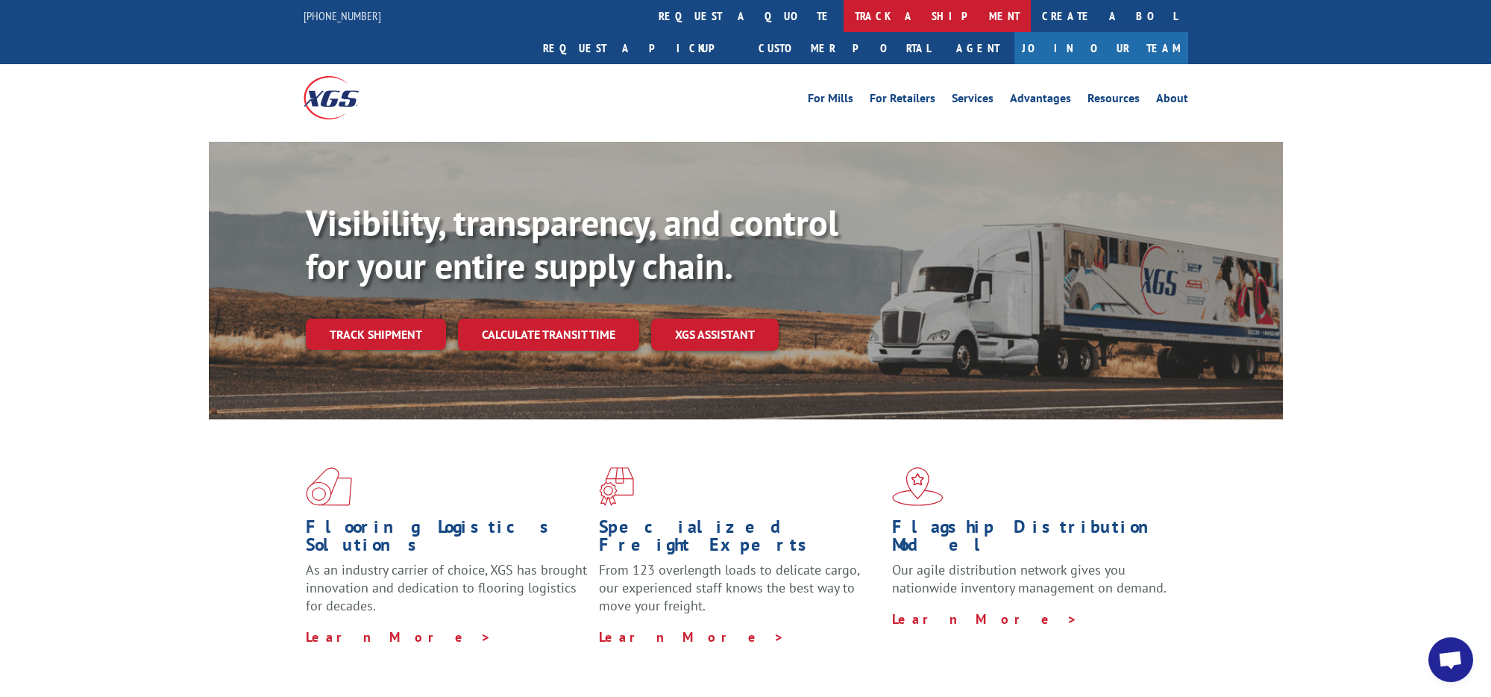 This screenshot has height=697, width=1491. I want to click on a: Services, so click(972, 101).